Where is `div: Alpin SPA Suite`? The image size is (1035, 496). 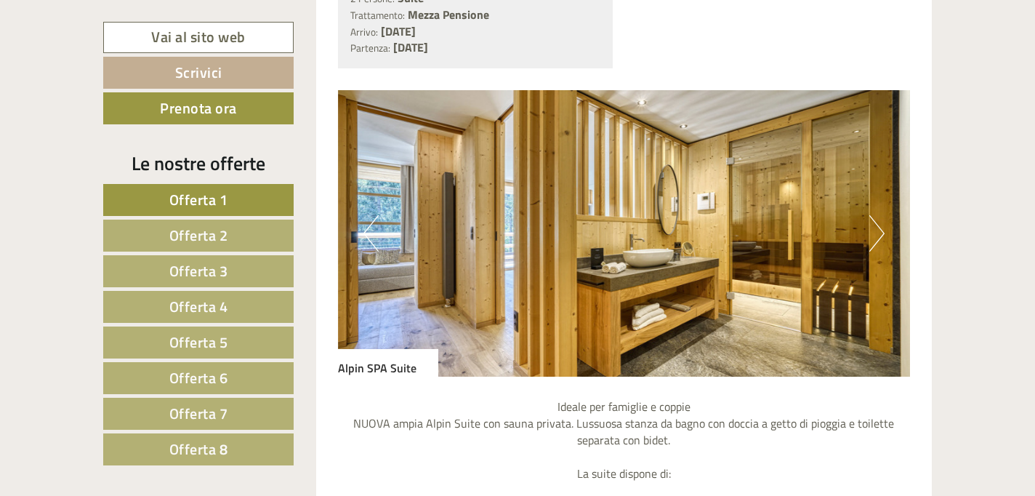 div: Alpin SPA Suite is located at coordinates (388, 363).